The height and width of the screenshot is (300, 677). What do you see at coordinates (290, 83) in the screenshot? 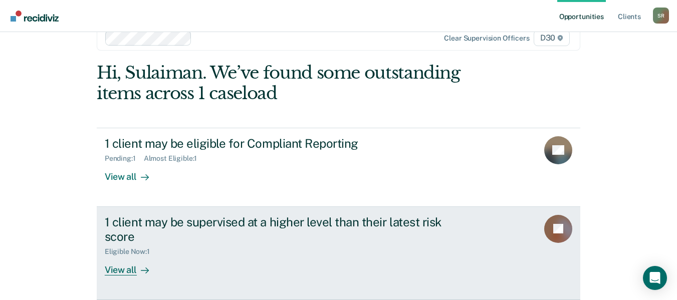
I see `div: Hi, Sulaiman. We’ve found some outstanding items across 1 caseload` at bounding box center [290, 83].